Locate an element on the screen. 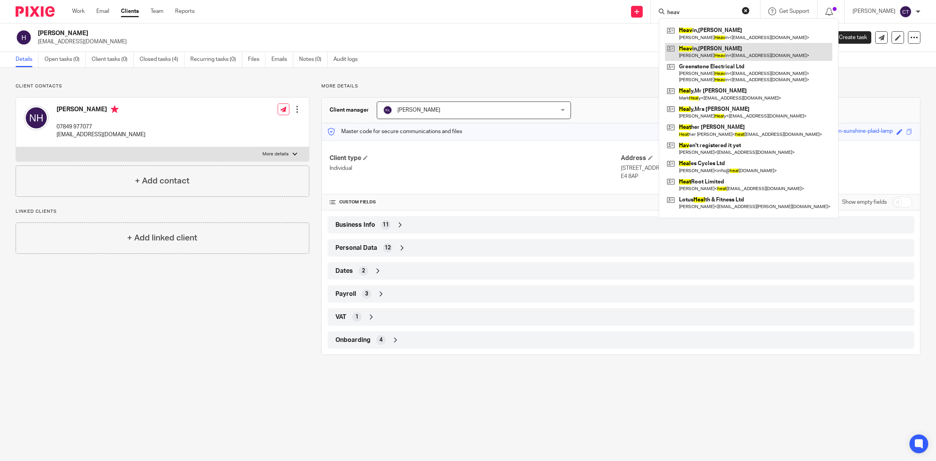 Image resolution: width=936 pixels, height=461 pixels. h4: + Add contact is located at coordinates (162, 181).